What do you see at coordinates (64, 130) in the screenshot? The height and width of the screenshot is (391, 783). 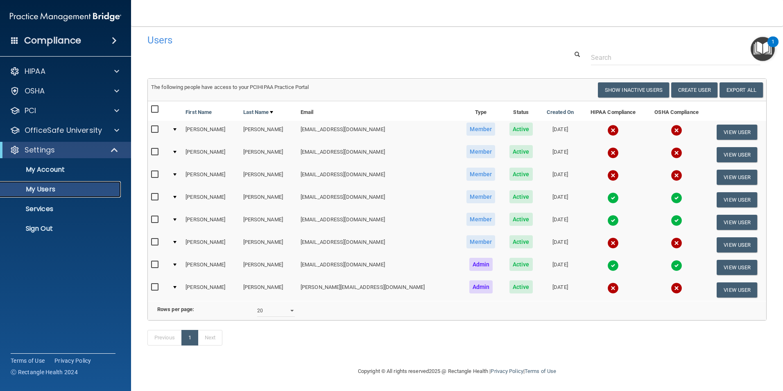 I see `a: OfficeSafe University` at bounding box center [64, 130].